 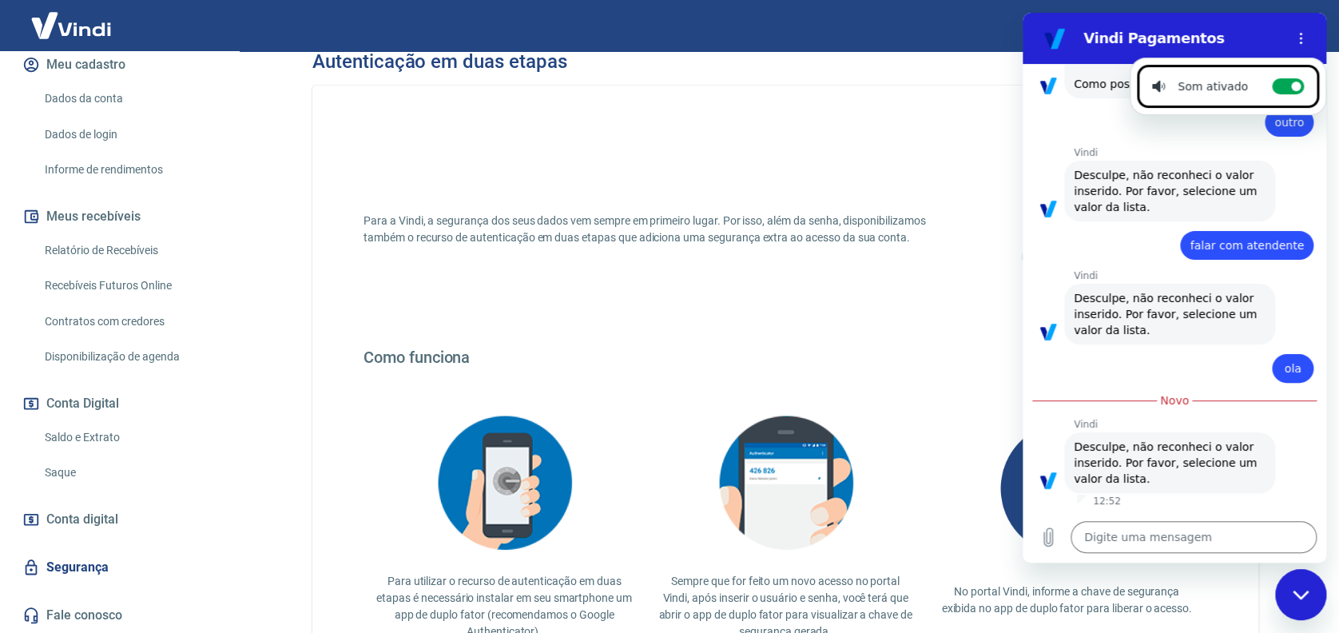 I want to click on p: No portal Vindi, informe a chave de segurança exibida no app de duplo fator para liberar o acesso., so click(x=1066, y=600).